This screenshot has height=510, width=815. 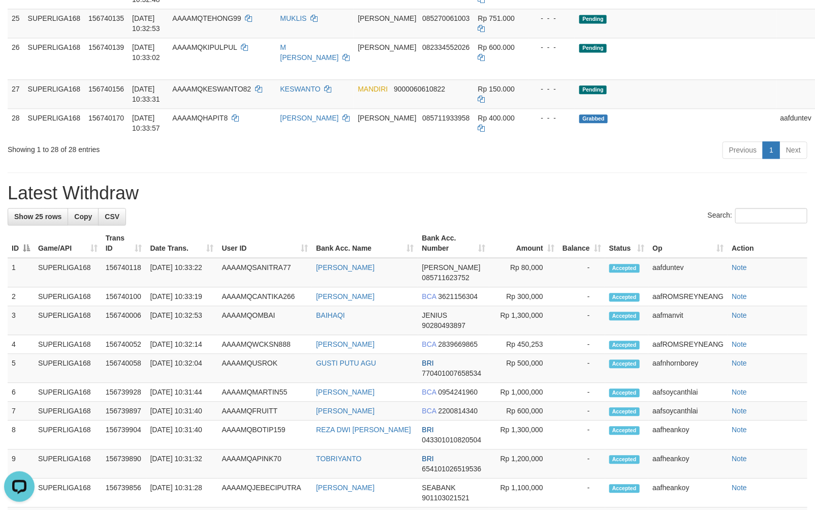 I want to click on td: Rp 80,000, so click(x=524, y=272).